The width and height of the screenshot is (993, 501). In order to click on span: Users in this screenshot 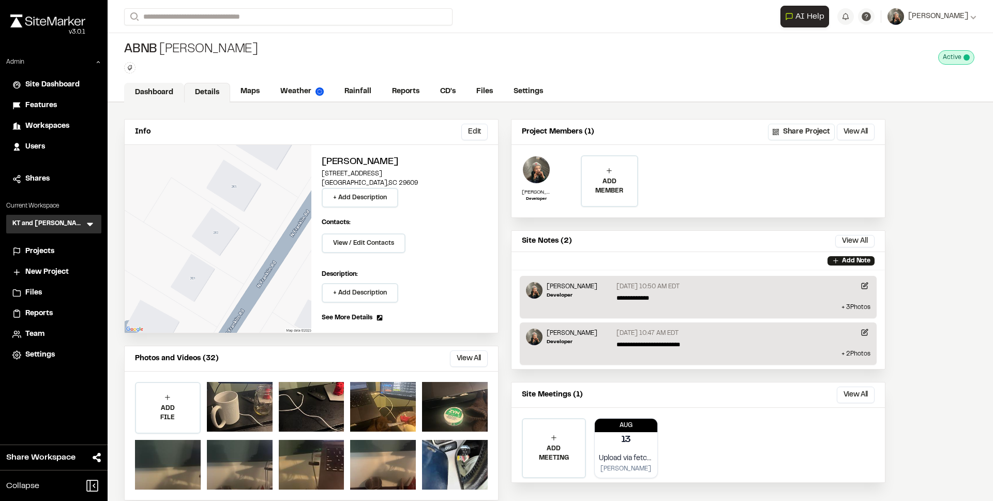, I will do `click(35, 147)`.